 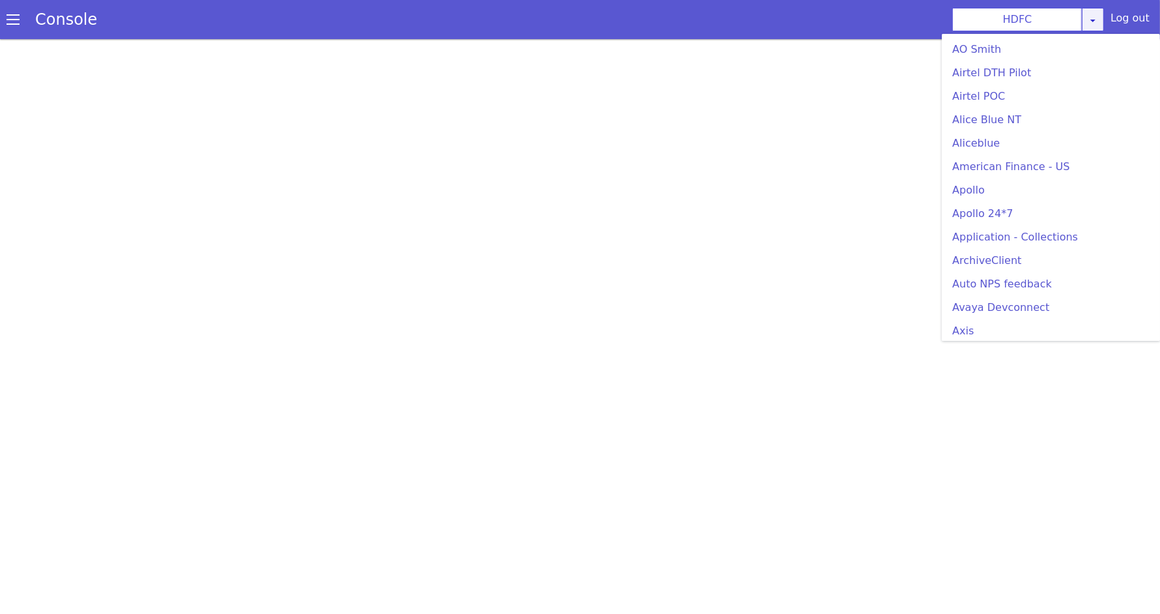 I want to click on a: Aliceblue, so click(x=1051, y=143).